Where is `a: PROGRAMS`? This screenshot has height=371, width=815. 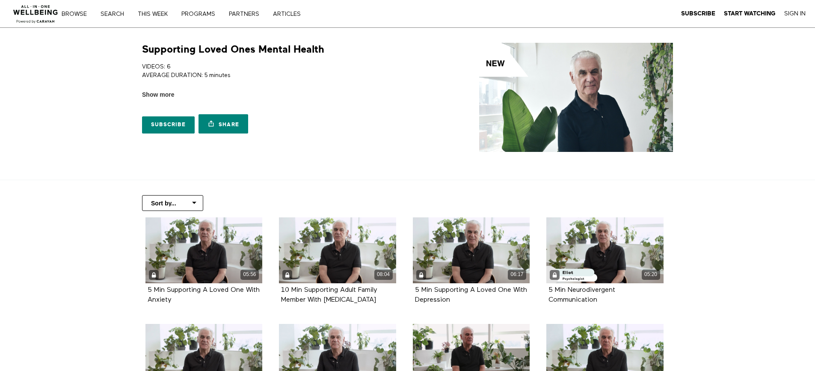
a: PROGRAMS is located at coordinates (201, 14).